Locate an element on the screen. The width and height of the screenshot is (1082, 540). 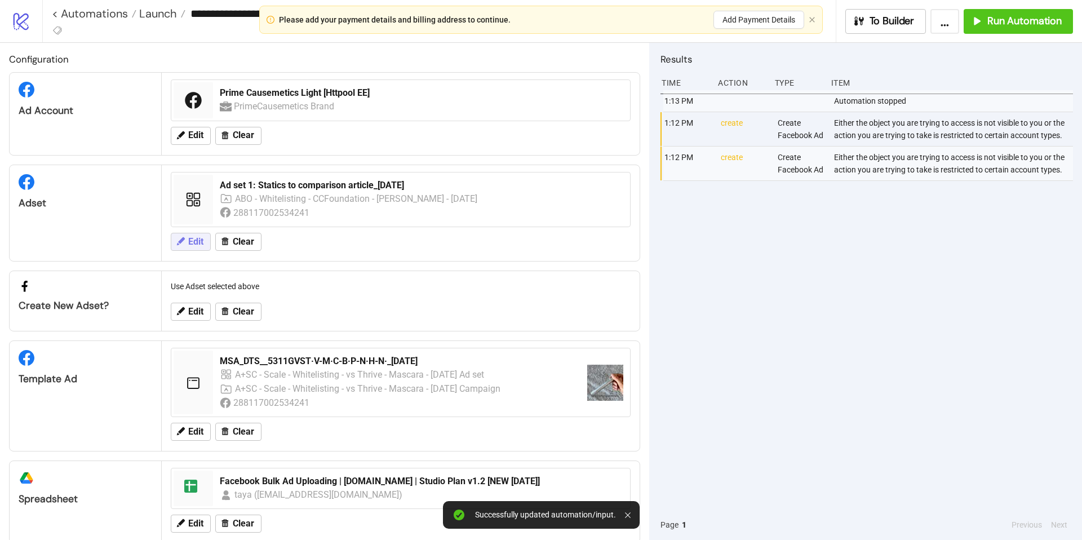
div: Please add your payment details and billing address to continue. is located at coordinates (394, 20).